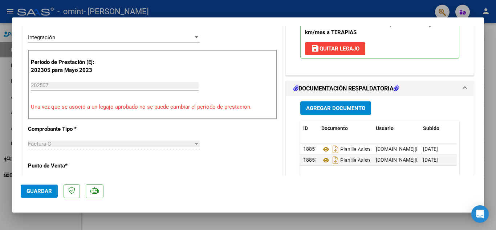 The height and width of the screenshot is (230, 496). I want to click on datatable-header-cell: Subido, so click(438, 128).